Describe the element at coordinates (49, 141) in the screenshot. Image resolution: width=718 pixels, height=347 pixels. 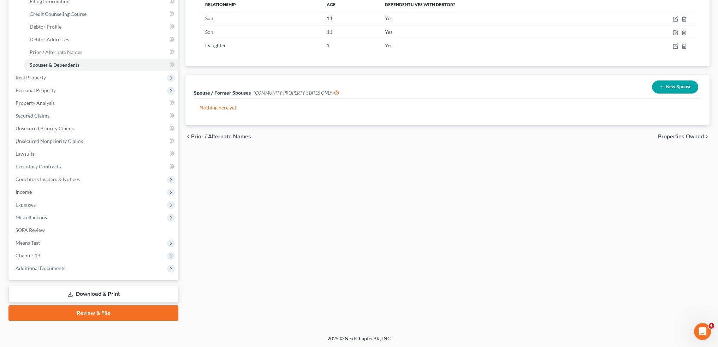
I see `span: Unsecured Nonpriority Claims` at that location.